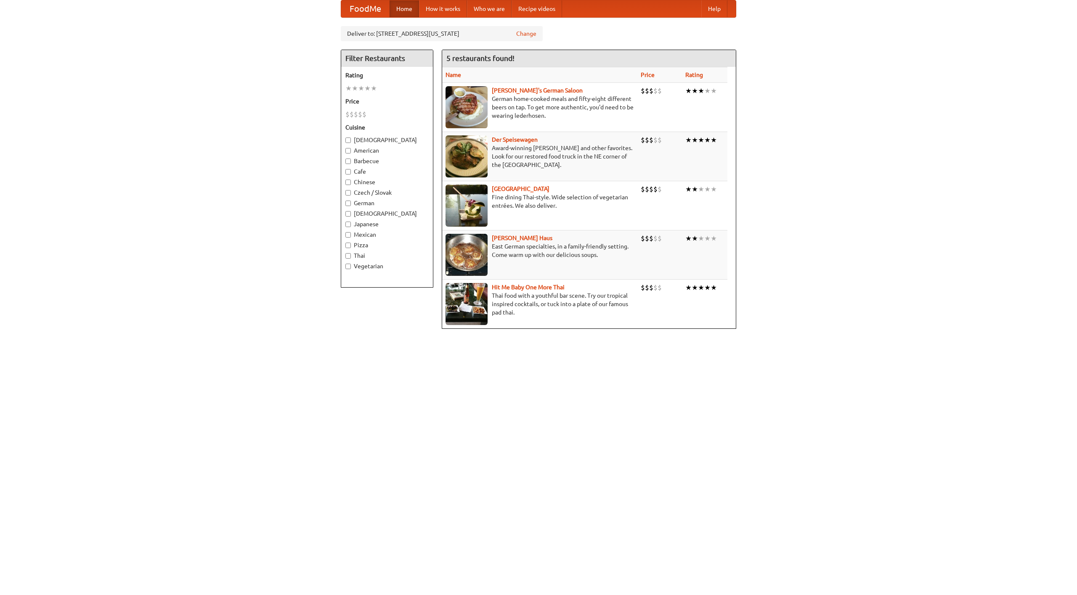  I want to click on label: American, so click(387, 151).